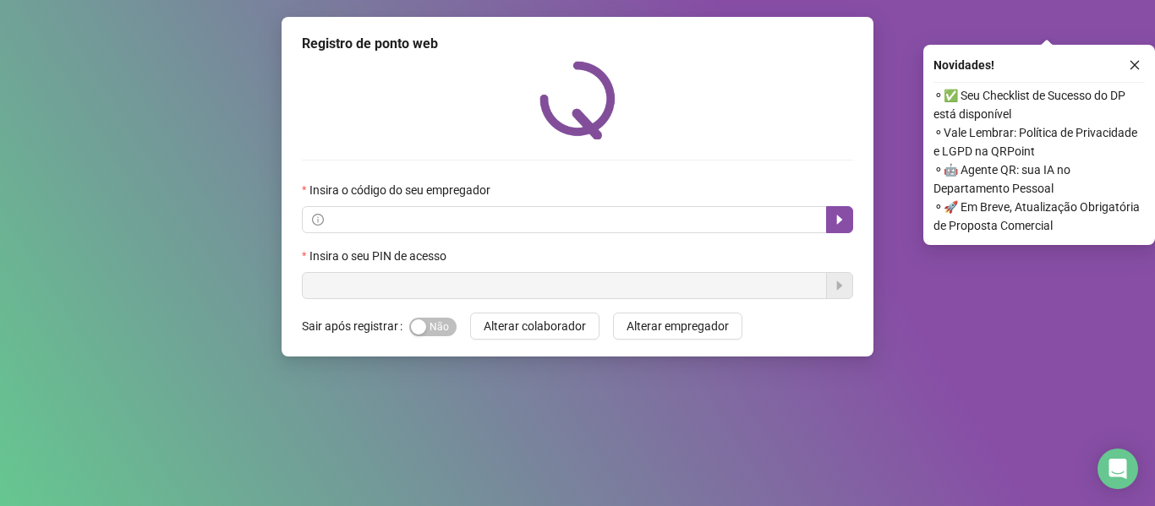  Describe the element at coordinates (1039, 105) in the screenshot. I see `span: ⚬ ✅ Seu Checklist de Sucesso do DP está disponível` at that location.